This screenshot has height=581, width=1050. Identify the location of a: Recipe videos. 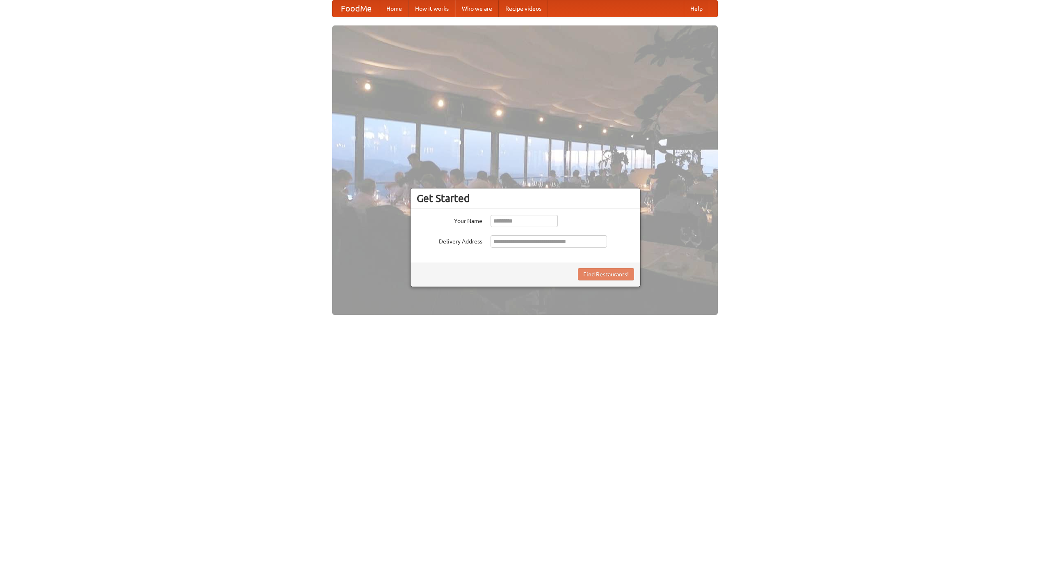
(524, 9).